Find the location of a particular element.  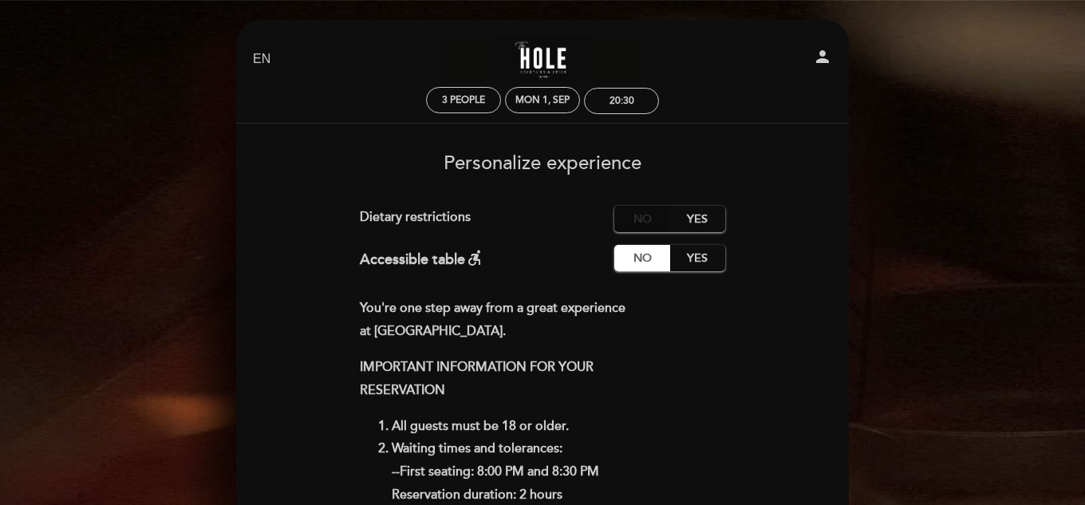

span: Personalize experience is located at coordinates (543, 163).